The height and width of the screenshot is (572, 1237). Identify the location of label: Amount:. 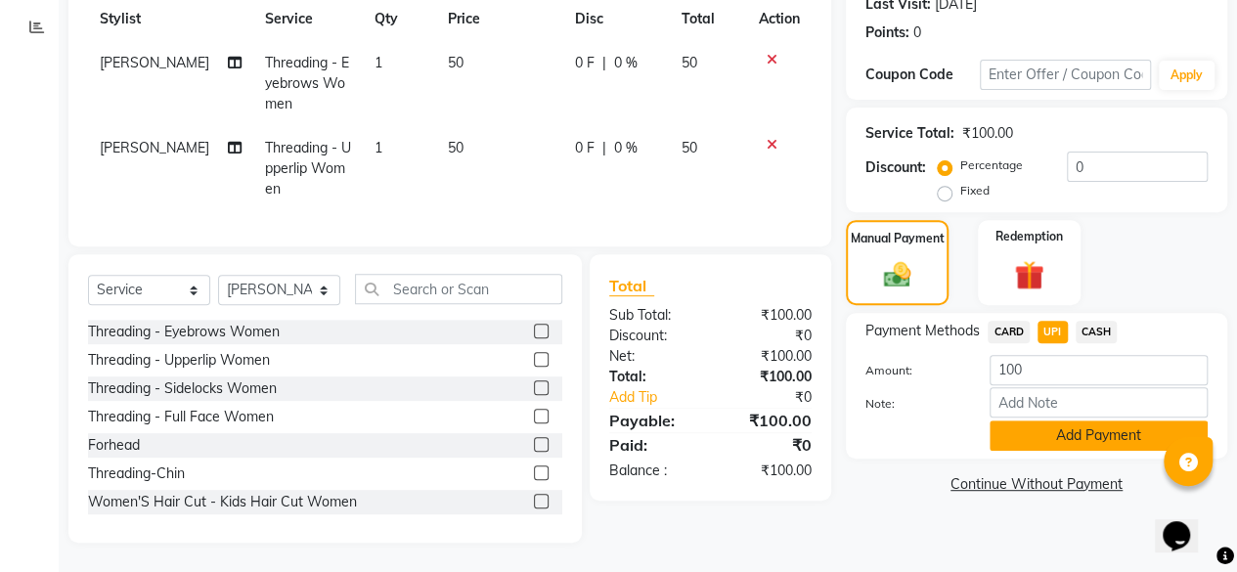
(912, 371).